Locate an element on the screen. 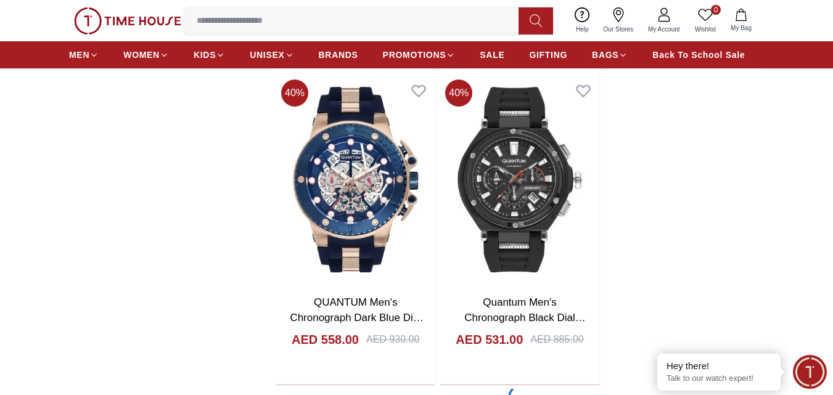 The height and width of the screenshot is (395, 833). span: BRANDS is located at coordinates (338, 55).